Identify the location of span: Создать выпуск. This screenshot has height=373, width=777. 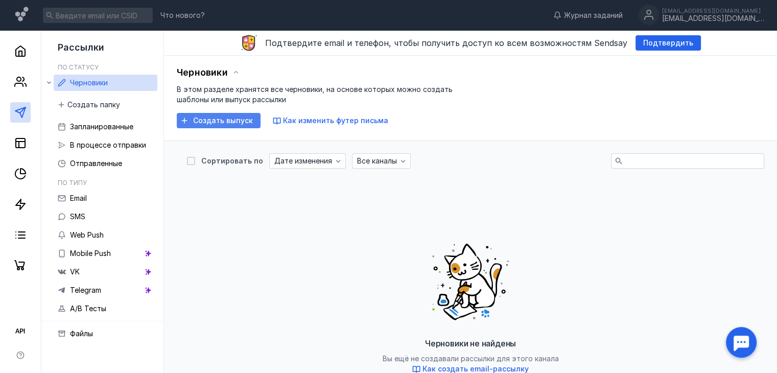
(223, 121).